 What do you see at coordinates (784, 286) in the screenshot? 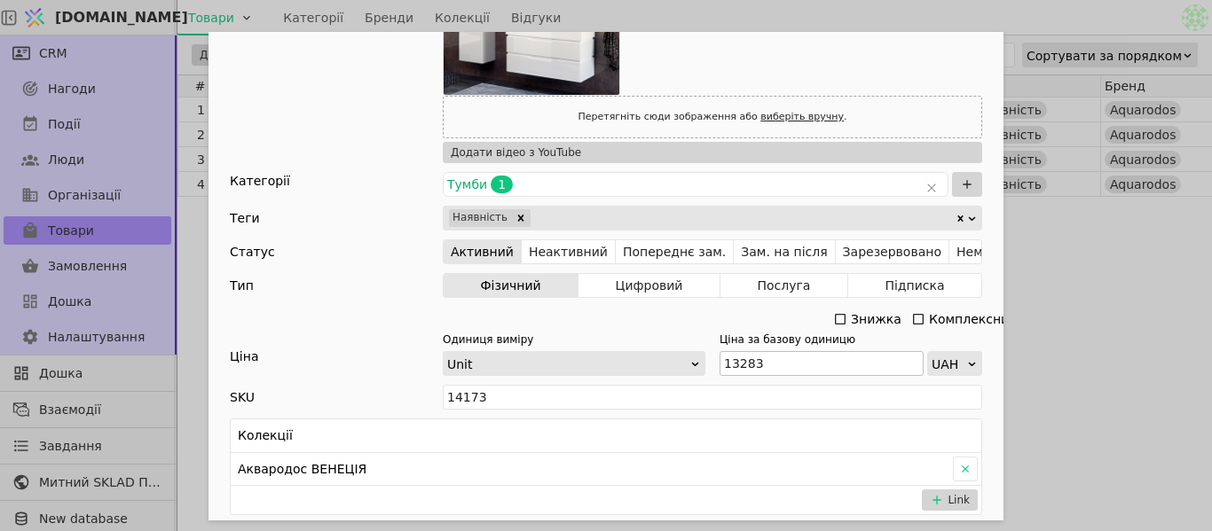
I see `button: Послуга` at bounding box center [784, 286].